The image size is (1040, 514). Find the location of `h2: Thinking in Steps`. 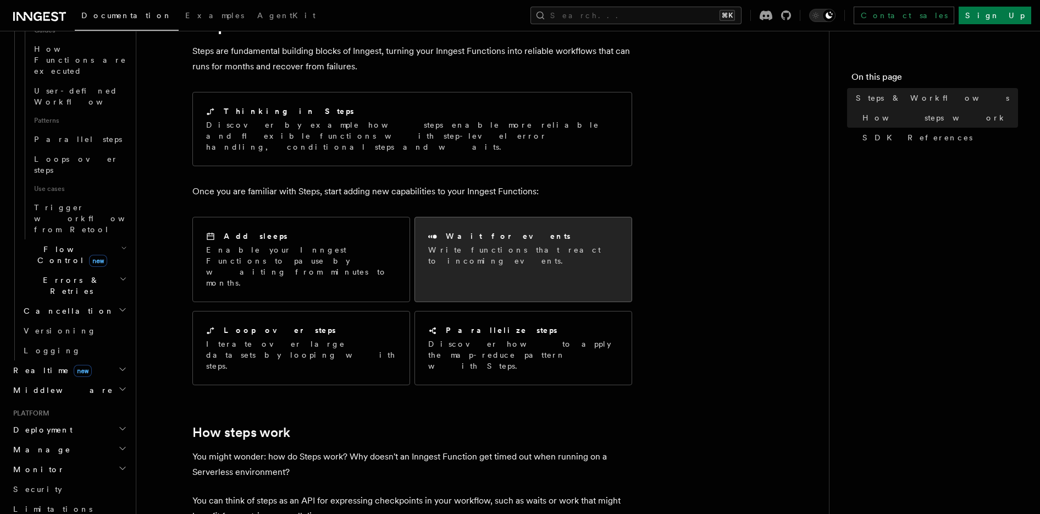

h2: Thinking in Steps is located at coordinates (289, 111).